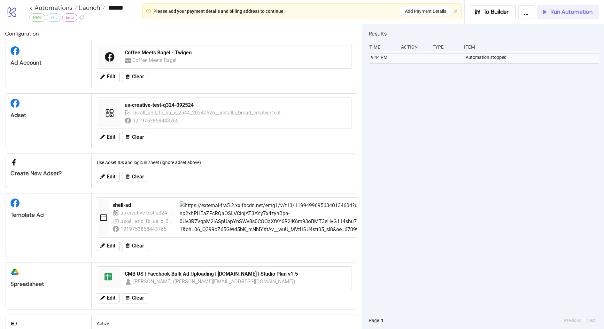 The height and width of the screenshot is (329, 604). I want to click on span: close, so click(456, 11).